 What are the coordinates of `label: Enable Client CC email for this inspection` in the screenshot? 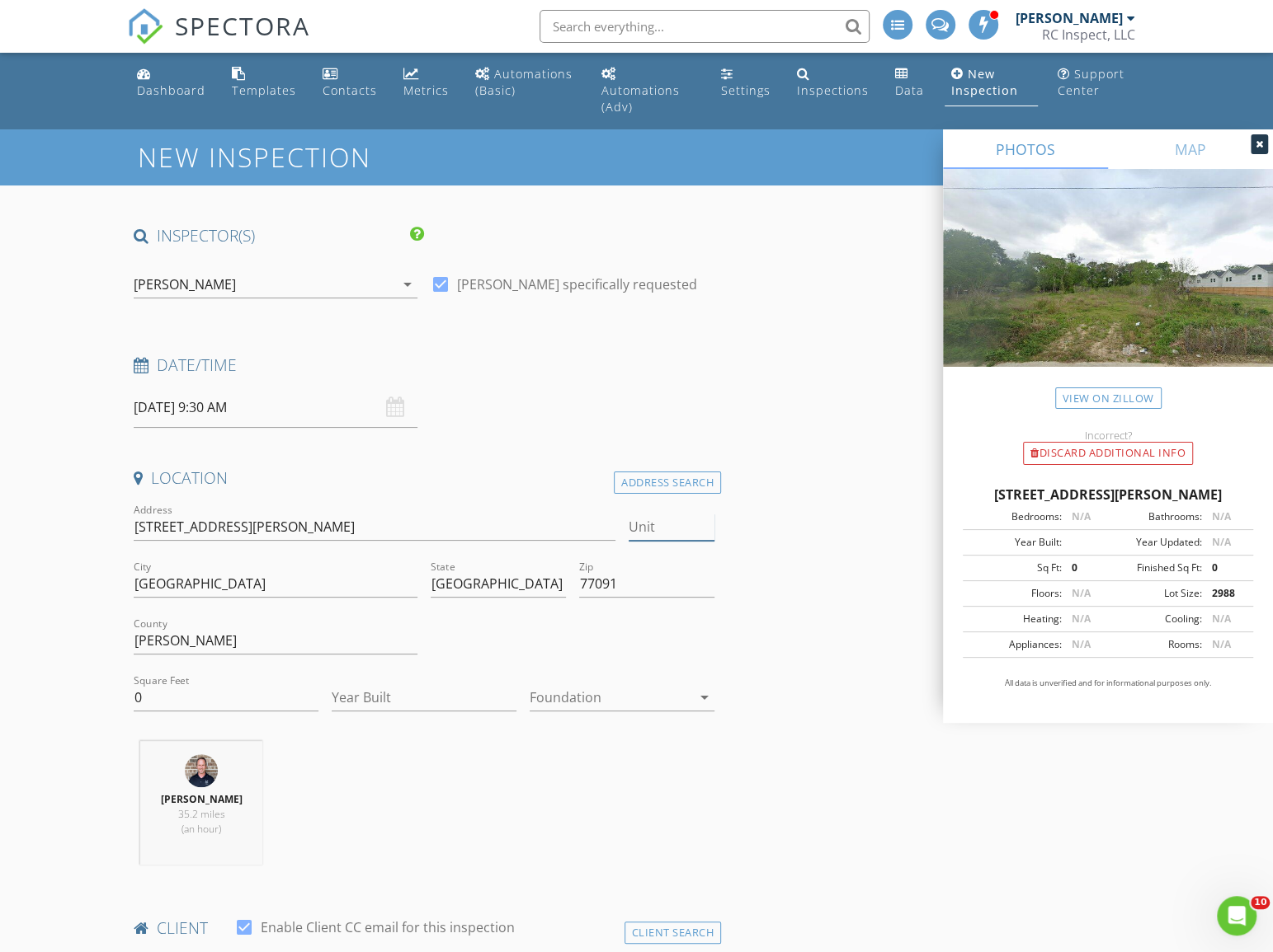 It's located at (387, 928).